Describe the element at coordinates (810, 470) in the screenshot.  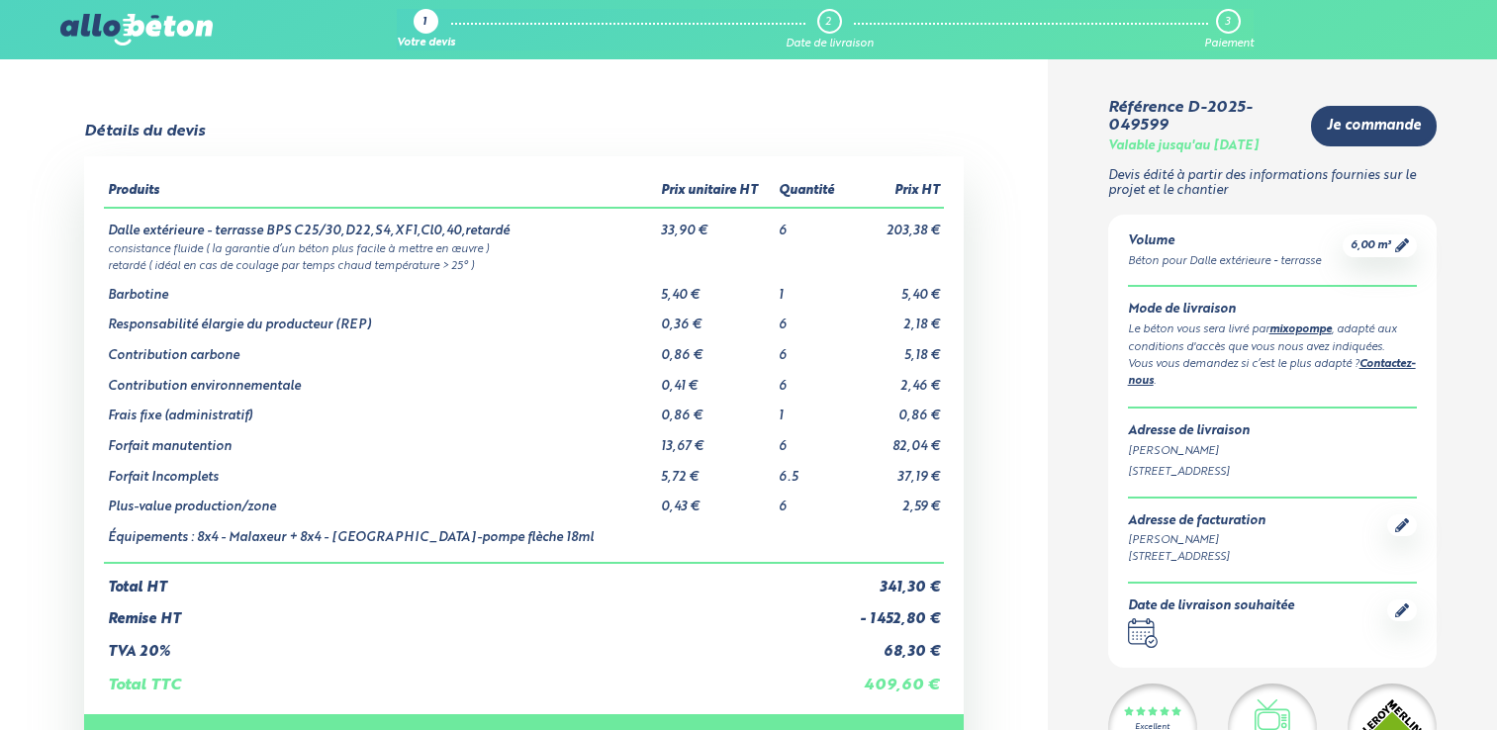
I see `td: 6.5` at that location.